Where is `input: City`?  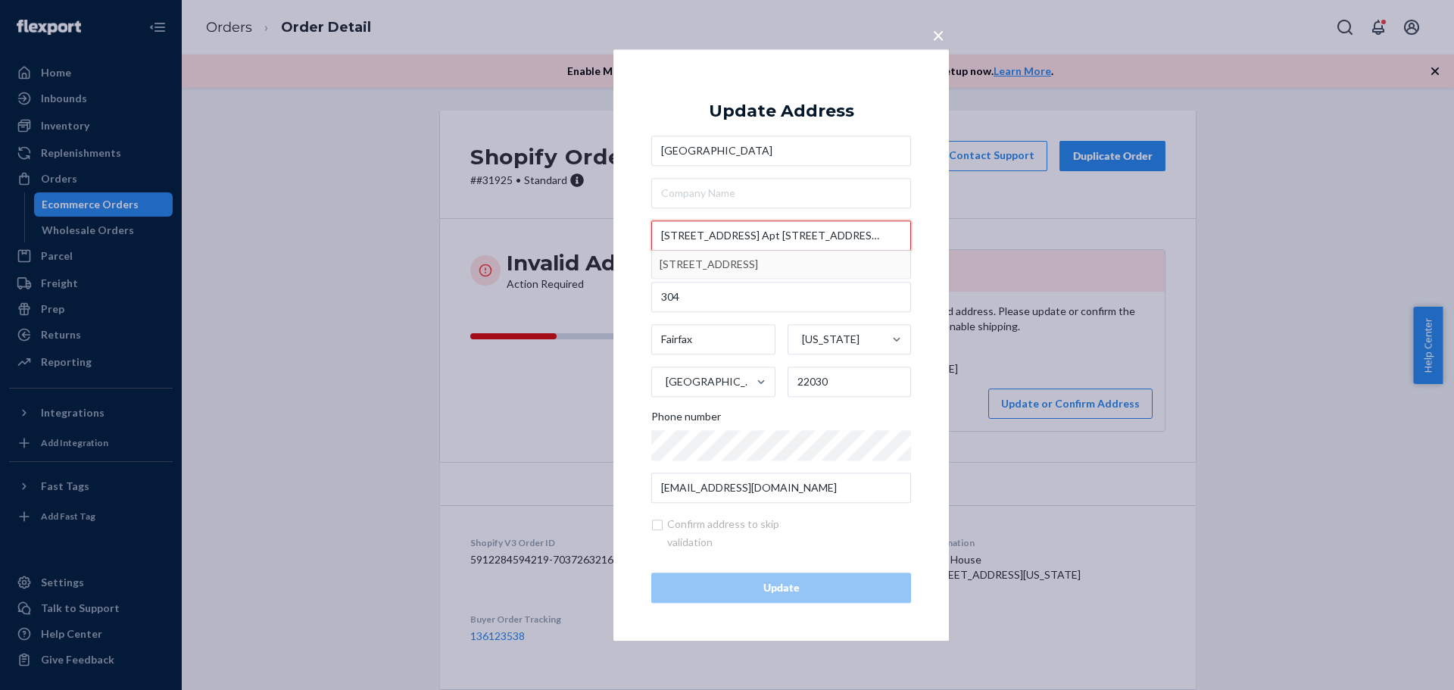 input: City is located at coordinates (713, 339).